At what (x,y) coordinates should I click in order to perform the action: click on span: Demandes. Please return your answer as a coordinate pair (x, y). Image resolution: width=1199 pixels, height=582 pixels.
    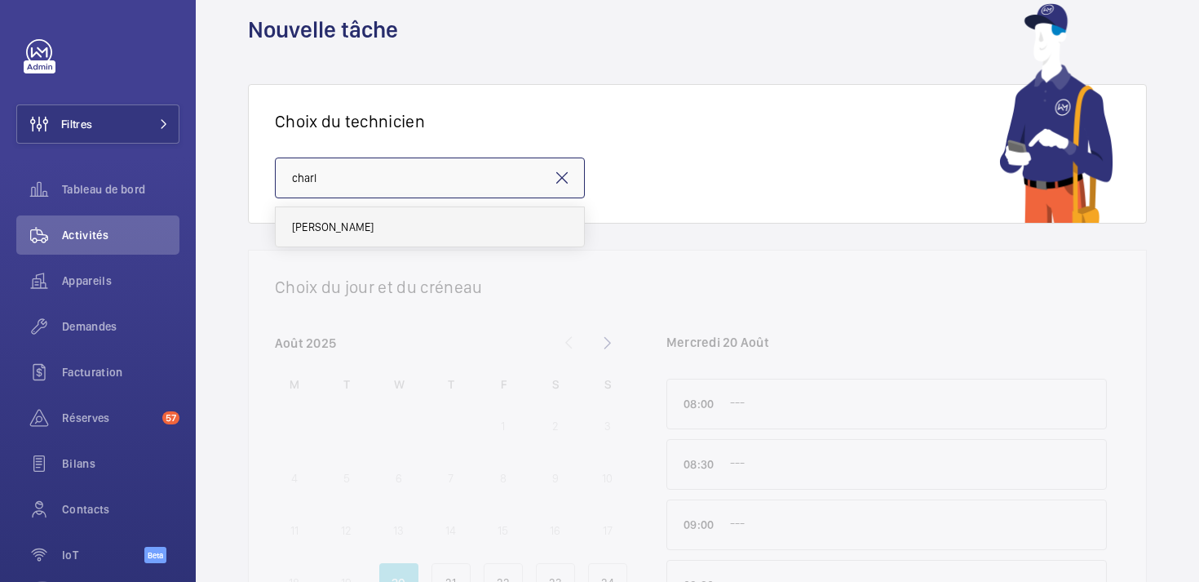
    Looking at the image, I should click on (121, 326).